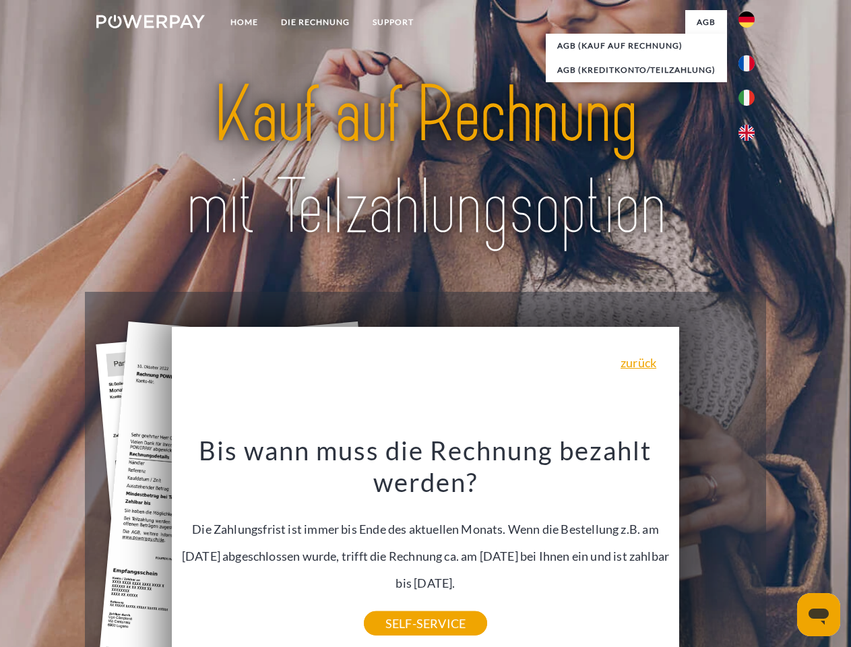 Image resolution: width=851 pixels, height=647 pixels. What do you see at coordinates (244, 22) in the screenshot?
I see `a: Home` at bounding box center [244, 22].